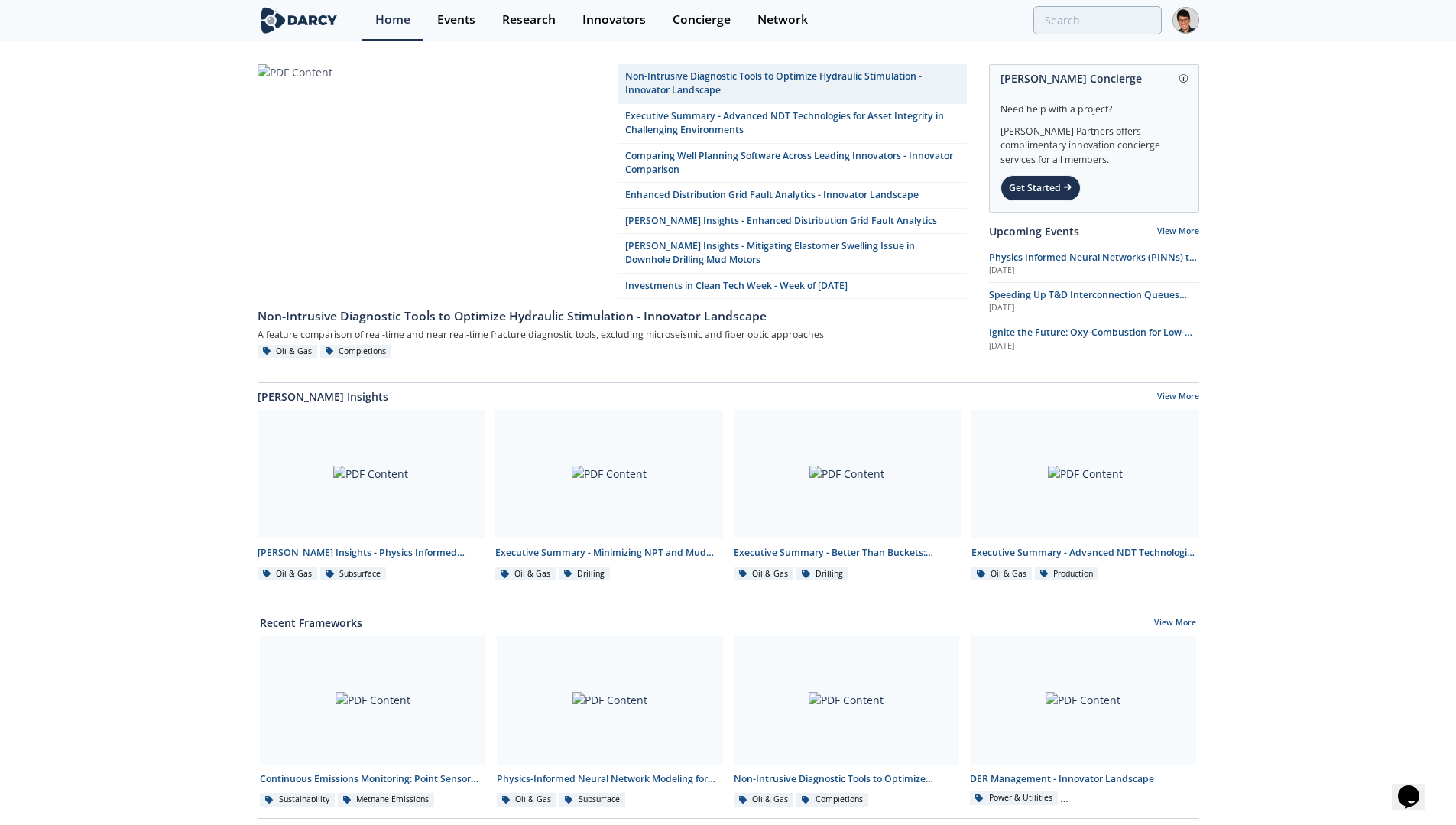 This screenshot has height=825, width=1456. I want to click on div: Continuous Emissions Monitoring: Point Sensor Network (PSN) - Innovator Comparison, so click(373, 779).